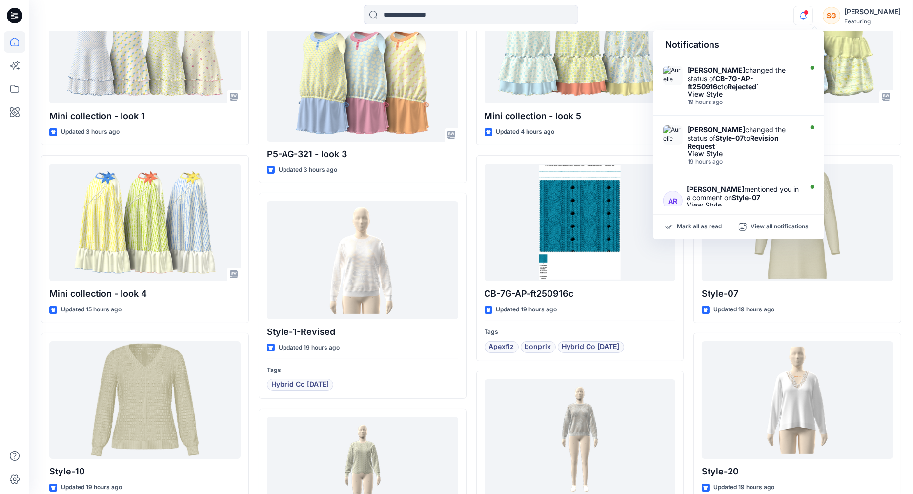 The image size is (913, 494). Describe the element at coordinates (872, 21) in the screenshot. I see `div: Featuring` at that location.